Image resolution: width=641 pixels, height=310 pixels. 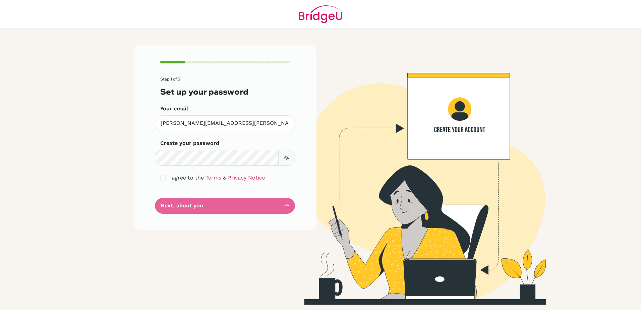 I want to click on img: Create your account, so click(x=416, y=174).